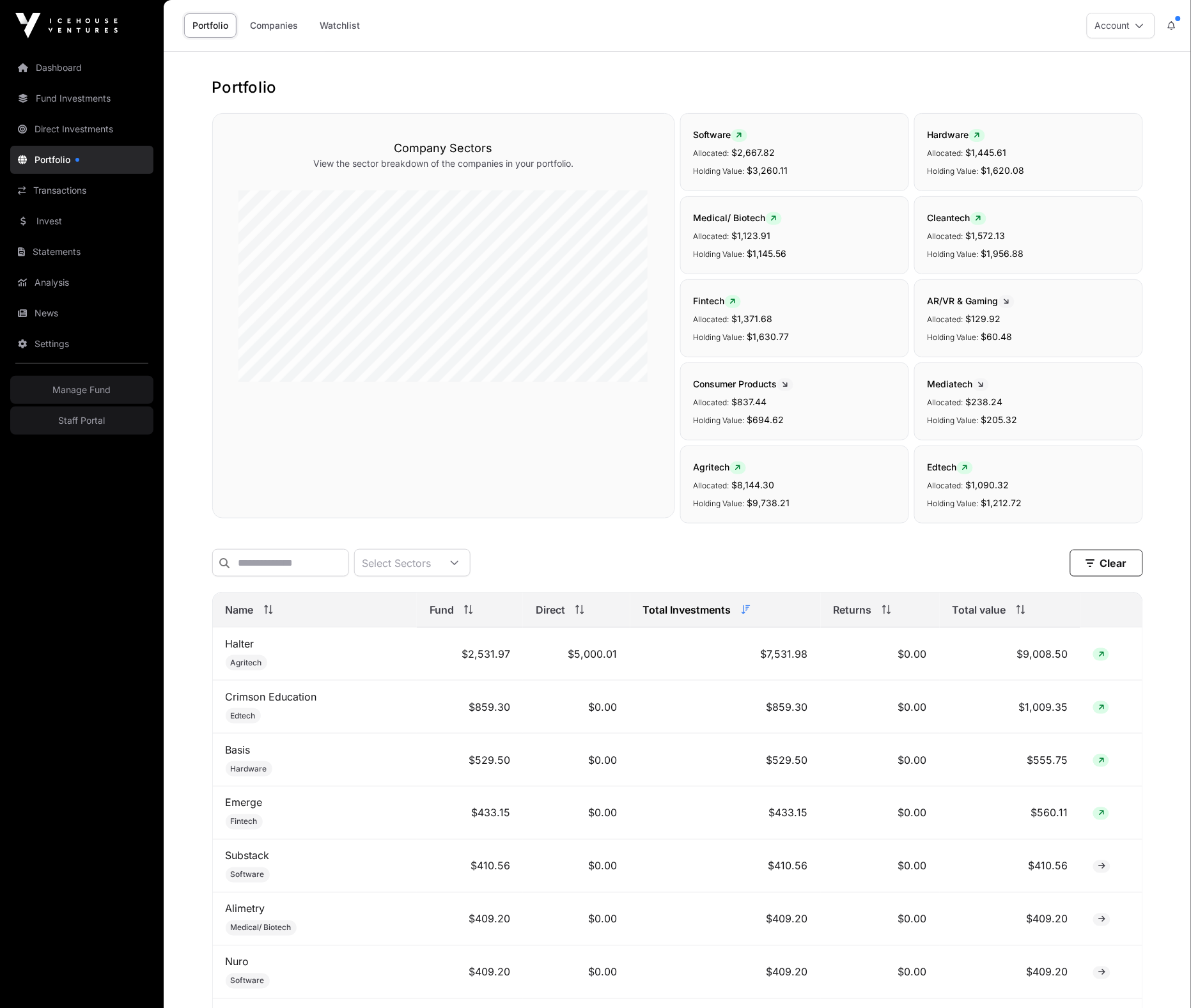  What do you see at coordinates (738, 217) in the screenshot?
I see `span: Medical/ Biotech` at bounding box center [738, 217].